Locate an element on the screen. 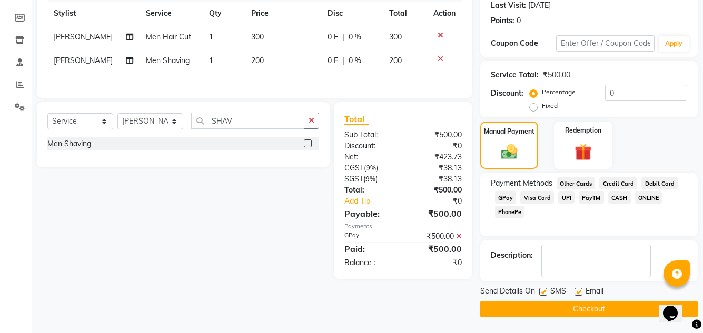  span: Visa Card is located at coordinates (537, 197).